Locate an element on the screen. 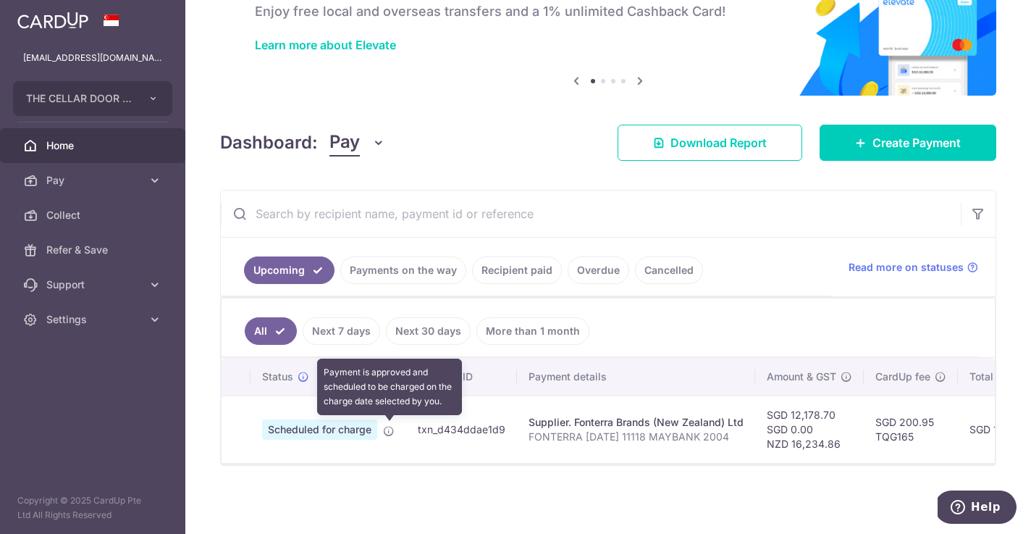 Image resolution: width=1031 pixels, height=534 pixels. h6: Enjoy free local and overseas transfers and a 1% unlimited Cashback Card! is located at coordinates (608, 12).